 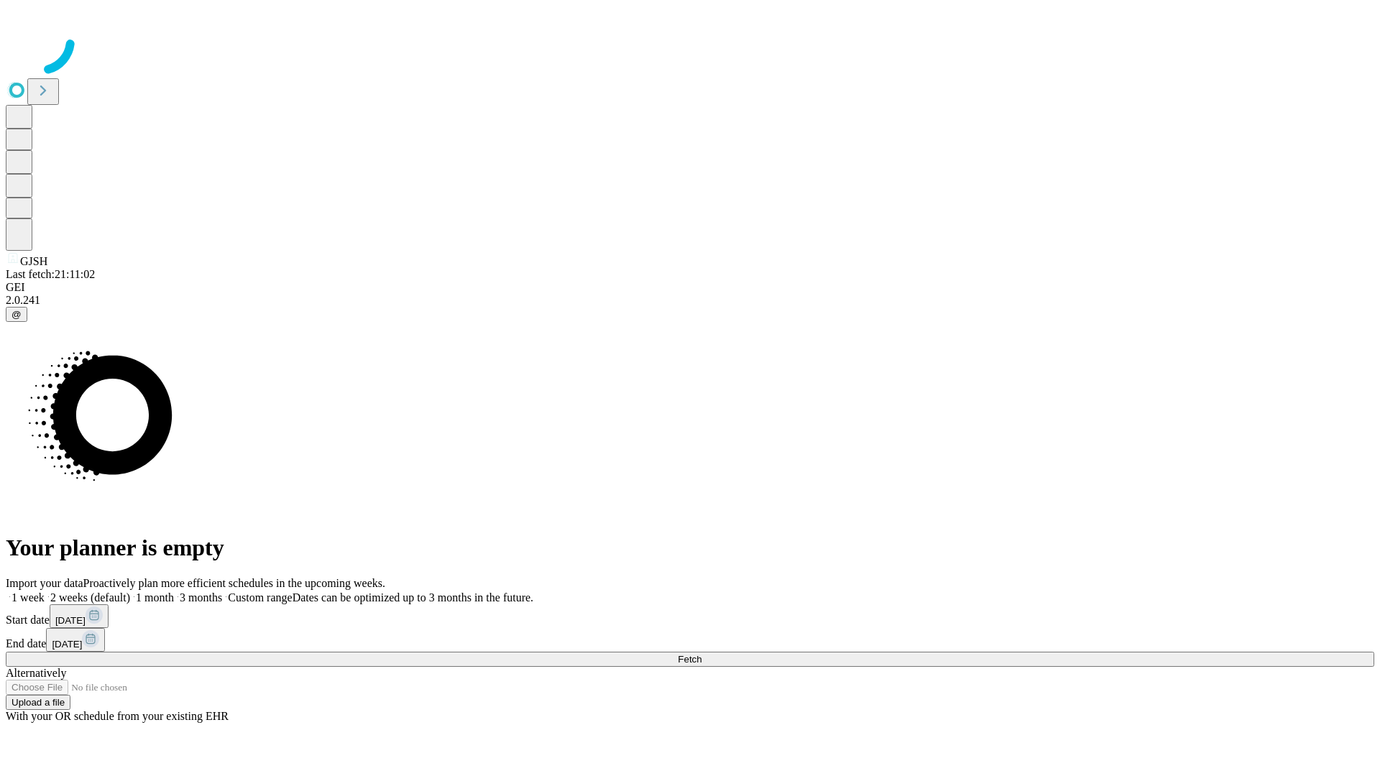 What do you see at coordinates (690, 300) in the screenshot?
I see `div: 2.0.241` at bounding box center [690, 300].